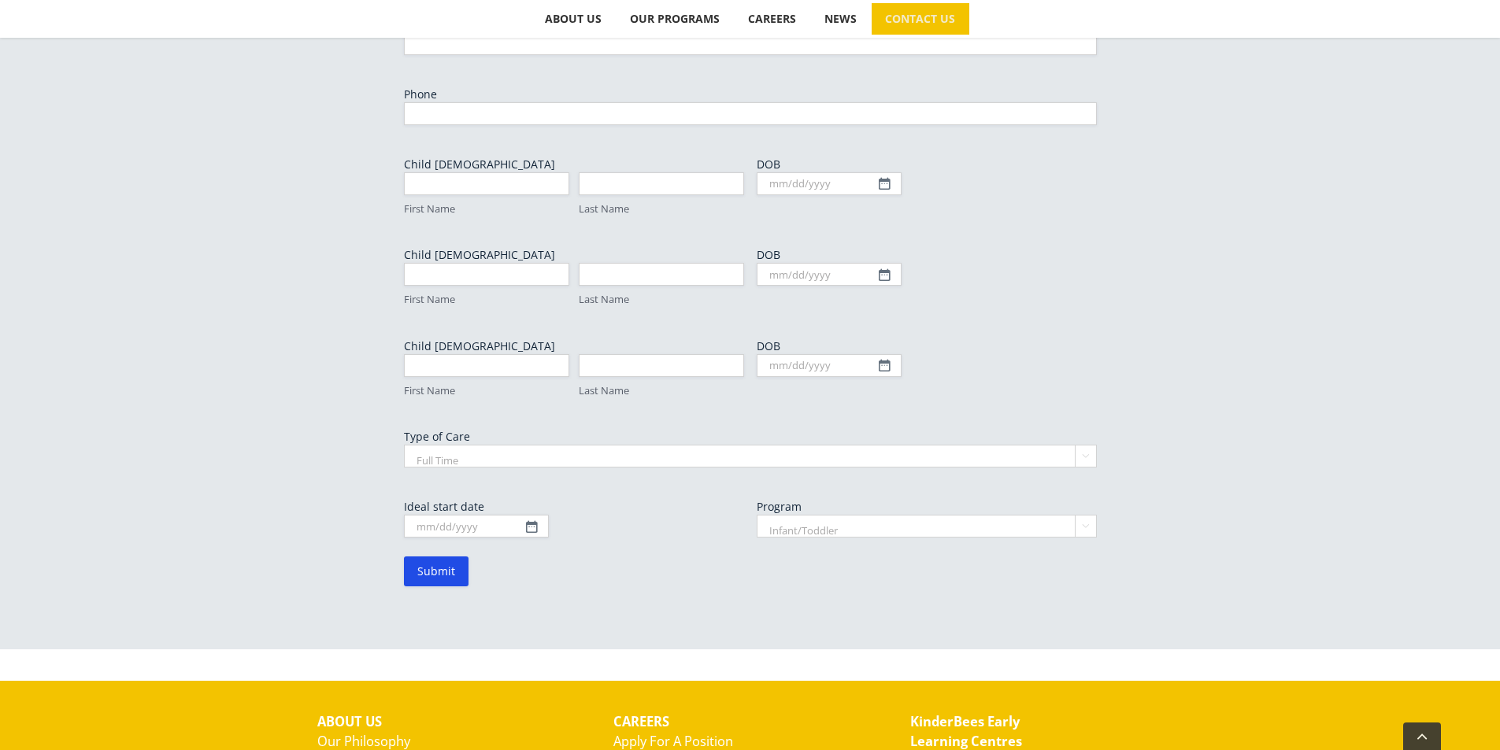 This screenshot has height=750, width=1500. What do you see at coordinates (573, 19) in the screenshot?
I see `span: ABOUT US` at bounding box center [573, 19].